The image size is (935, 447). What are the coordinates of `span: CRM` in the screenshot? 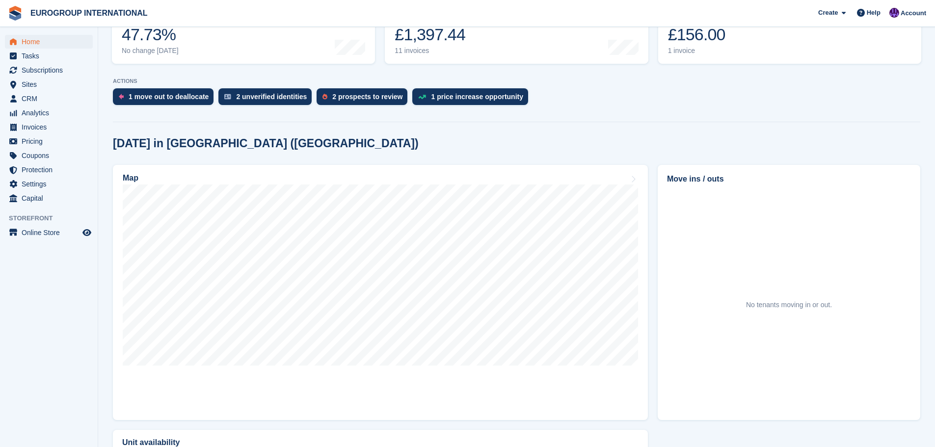 It's located at (51, 99).